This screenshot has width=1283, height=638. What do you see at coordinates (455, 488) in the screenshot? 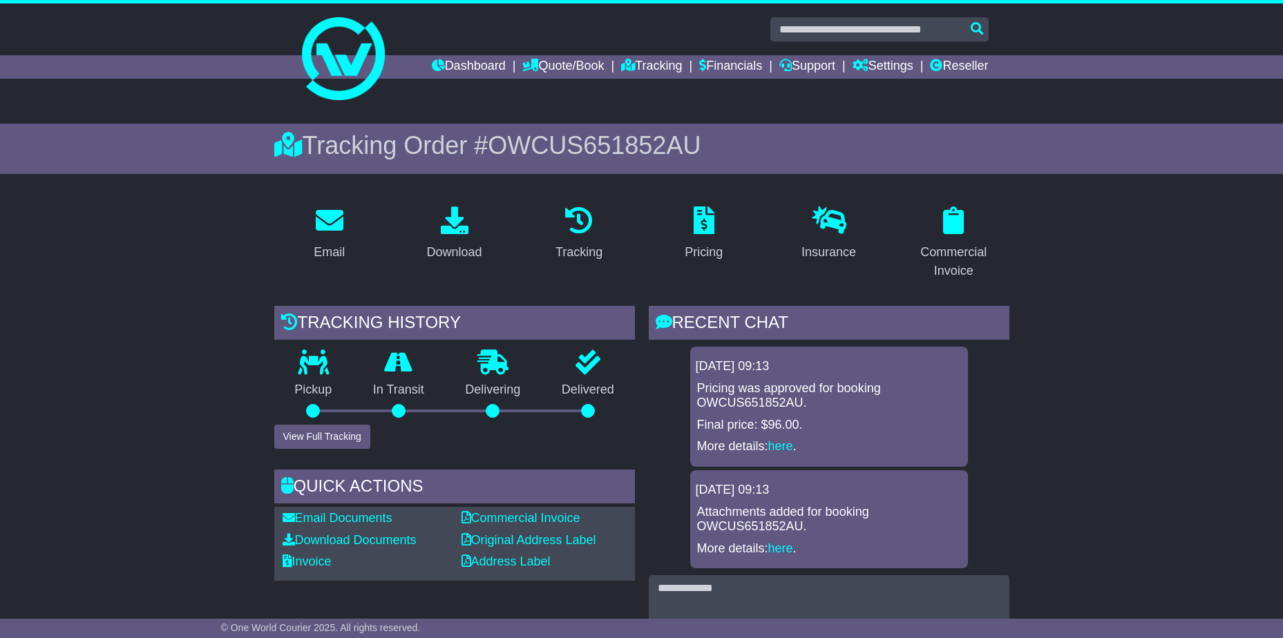
I see `div: Quick Actions` at bounding box center [455, 488].